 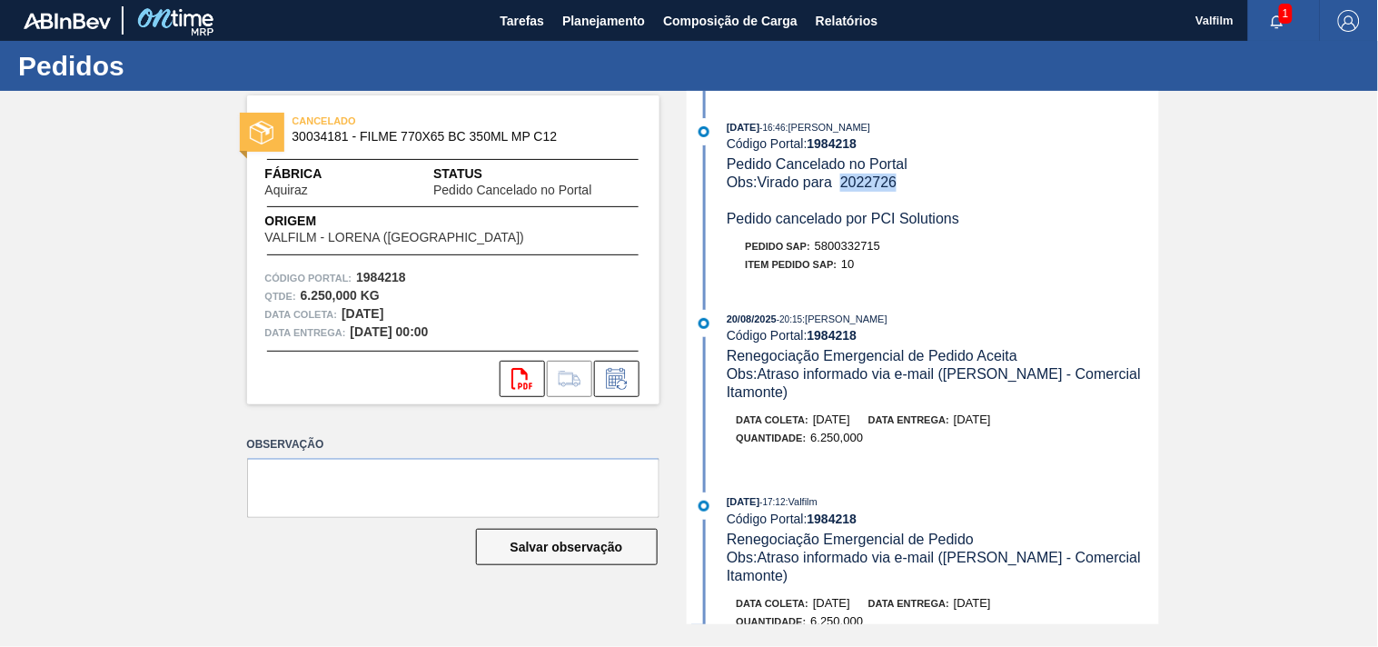 I want to click on span: Pedido SAP:, so click(x=778, y=246).